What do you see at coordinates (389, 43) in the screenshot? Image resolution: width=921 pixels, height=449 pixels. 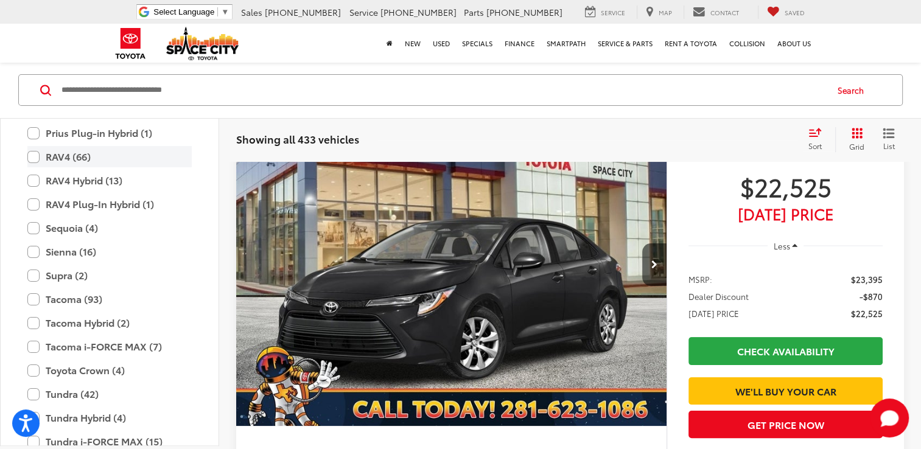 I see `a: Home` at bounding box center [389, 43].